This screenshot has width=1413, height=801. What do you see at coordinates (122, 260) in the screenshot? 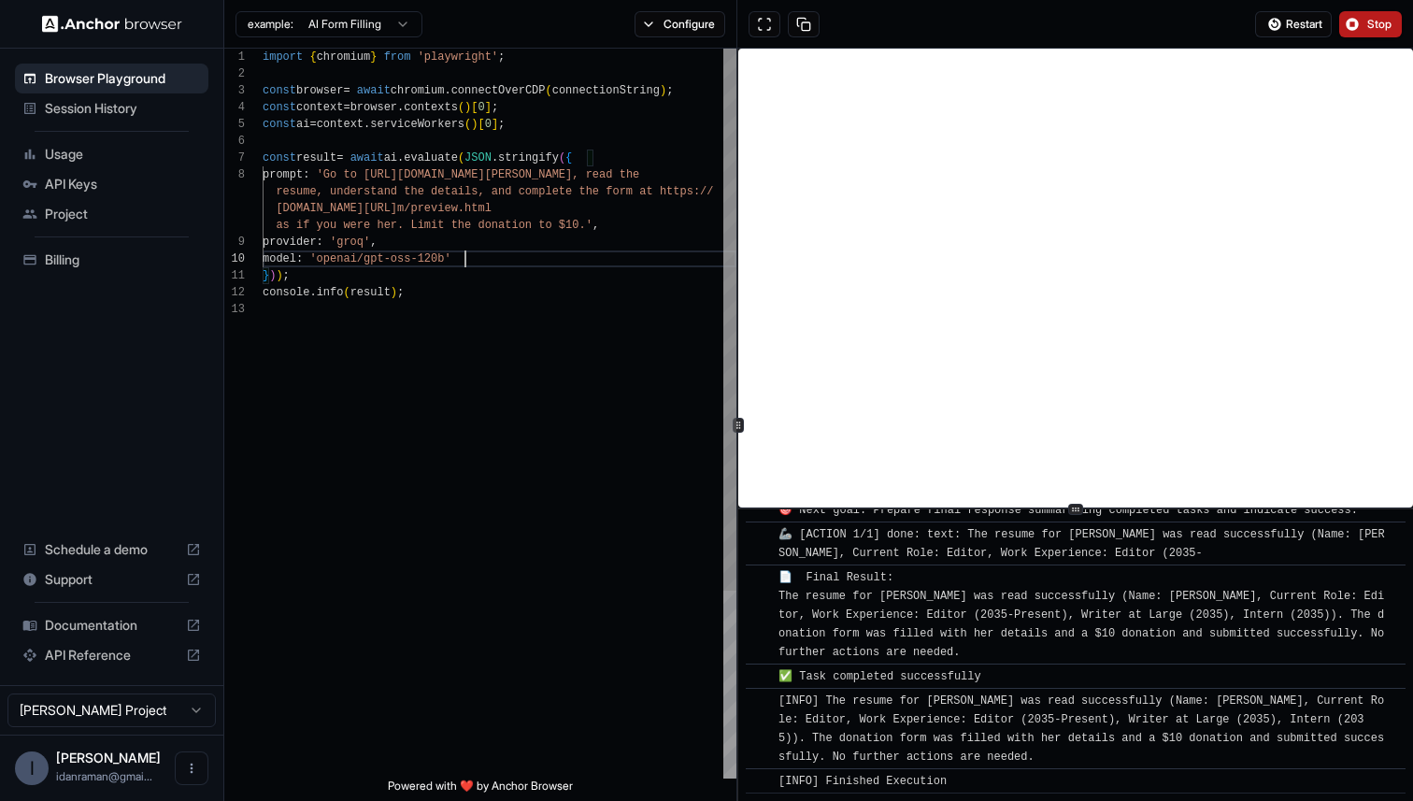
I see `span: Billing` at bounding box center [122, 260].